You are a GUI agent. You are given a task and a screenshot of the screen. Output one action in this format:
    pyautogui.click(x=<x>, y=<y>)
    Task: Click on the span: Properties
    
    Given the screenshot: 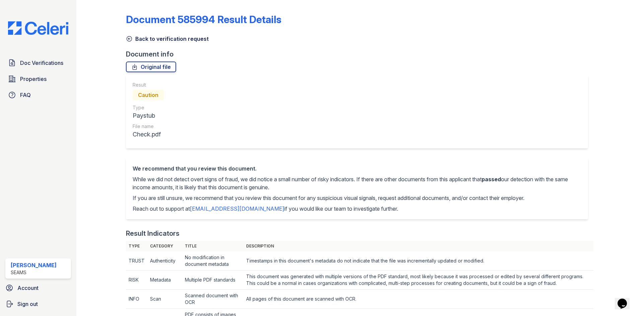 What is the action you would take?
    pyautogui.click(x=33, y=79)
    